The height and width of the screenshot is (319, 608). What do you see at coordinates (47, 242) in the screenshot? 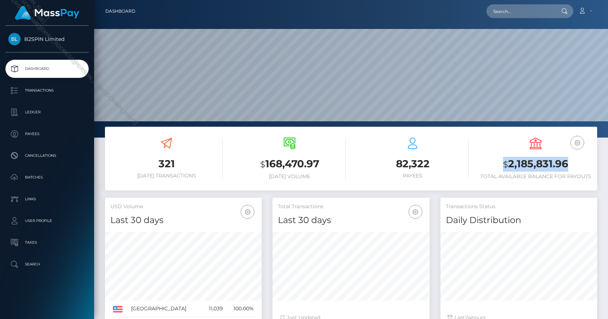
I see `a: Taxes` at bounding box center [47, 242].